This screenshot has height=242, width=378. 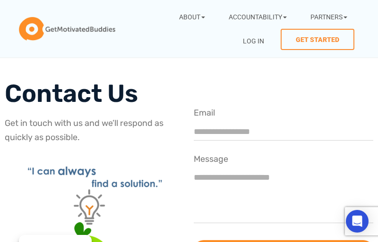 I want to click on h1: Contact Us, so click(x=95, y=94).